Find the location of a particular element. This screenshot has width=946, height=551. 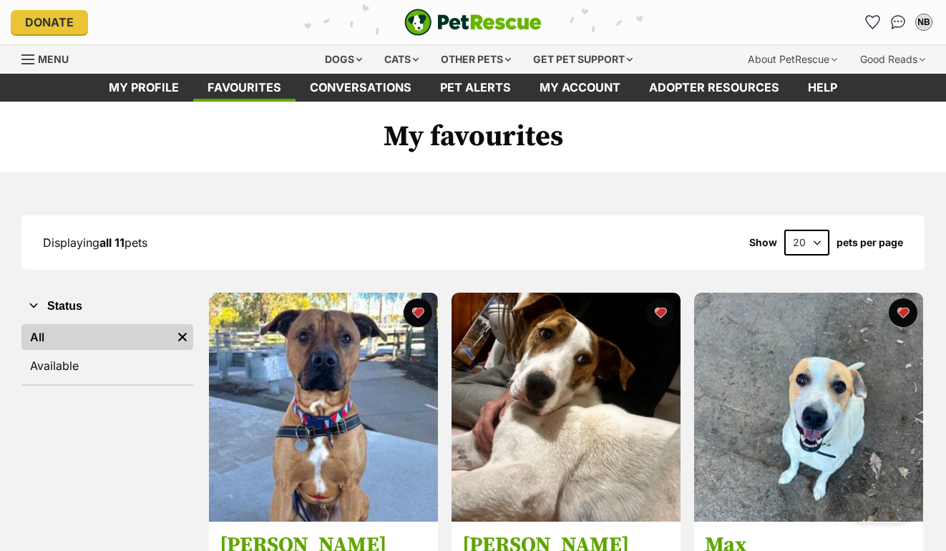

a: Conversations is located at coordinates (898, 22).